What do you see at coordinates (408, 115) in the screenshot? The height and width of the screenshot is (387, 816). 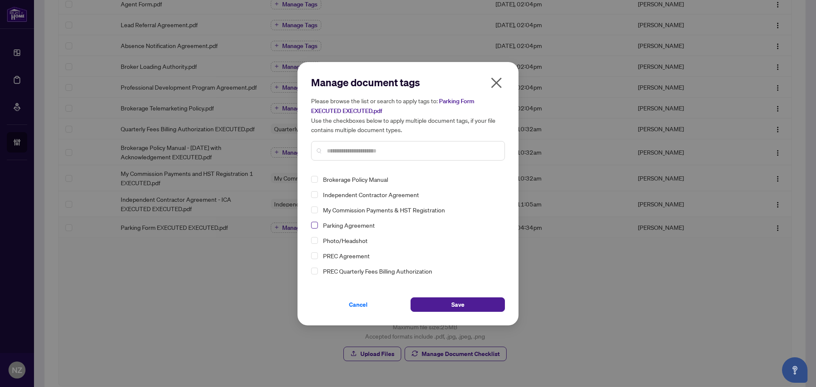 I see `h5: Please browse the list or search to apply tags to: Use the checkboxes below to apply multiple doc...` at bounding box center [408, 115].